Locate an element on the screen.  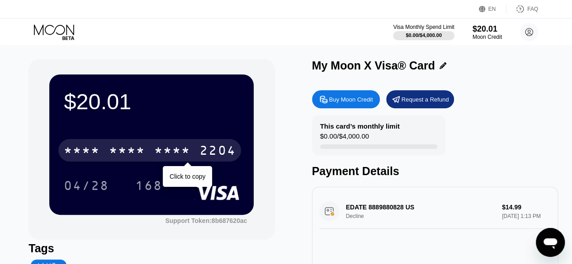
div: EN is located at coordinates (492, 9).